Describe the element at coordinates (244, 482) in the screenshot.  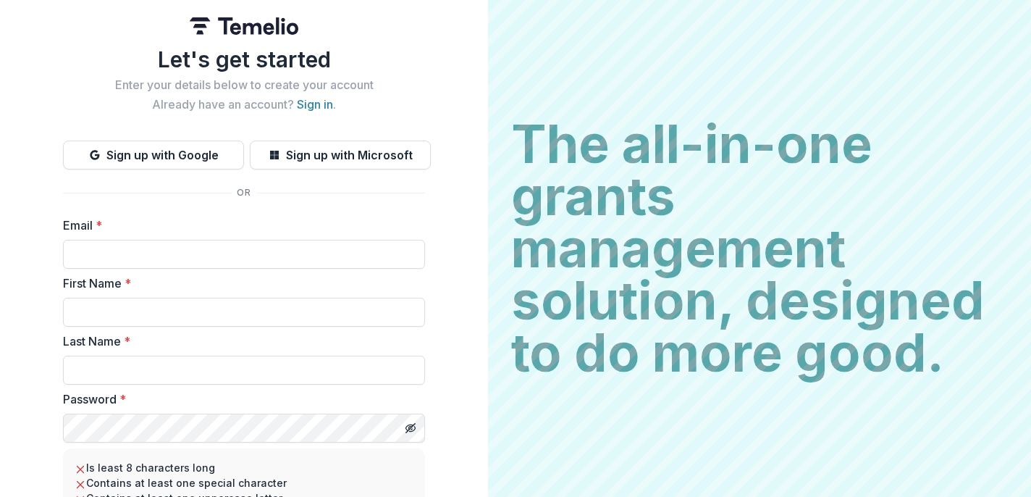
I see `li: Contains at least one special character` at that location.